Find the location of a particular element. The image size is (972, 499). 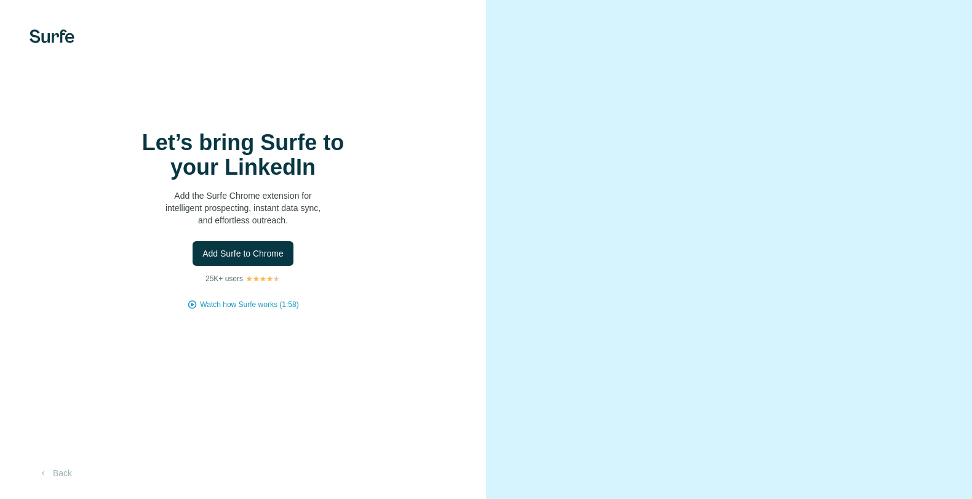

button: Add Surfe to Chrome is located at coordinates (243, 253).